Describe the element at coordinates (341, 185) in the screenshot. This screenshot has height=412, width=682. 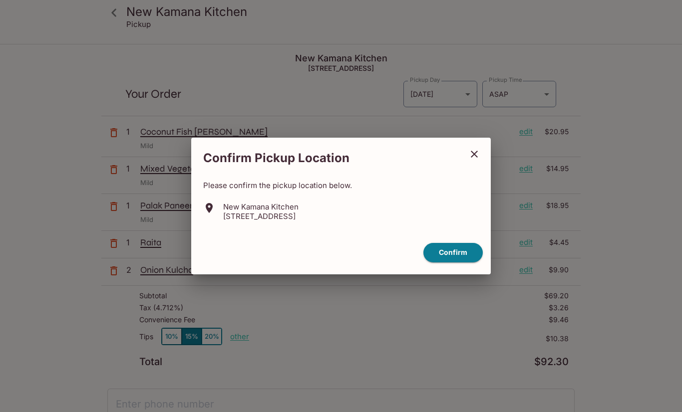
I see `p: Please confirm the pickup location below.` at that location.